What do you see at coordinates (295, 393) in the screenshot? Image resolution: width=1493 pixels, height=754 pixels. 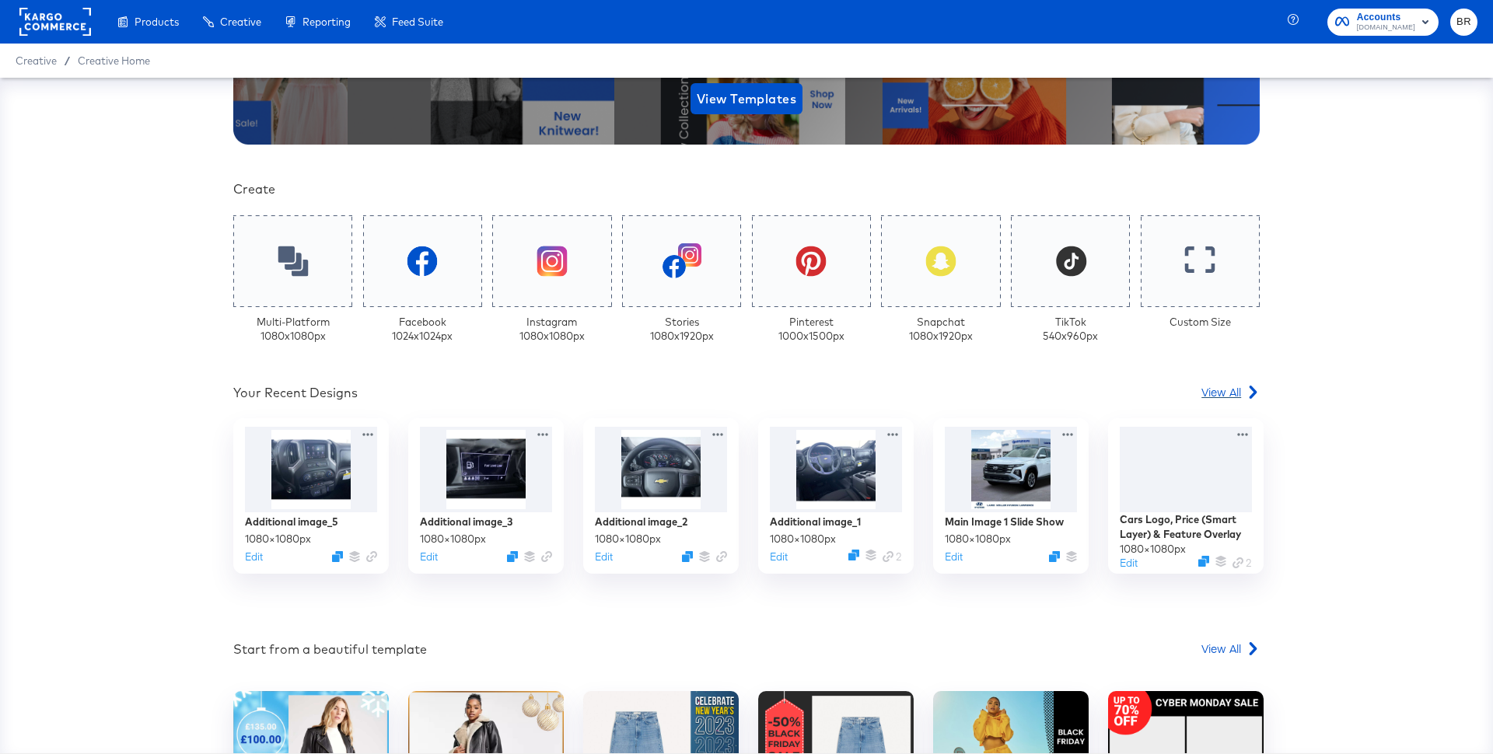 I see `div: Your Recent Designs` at bounding box center [295, 393].